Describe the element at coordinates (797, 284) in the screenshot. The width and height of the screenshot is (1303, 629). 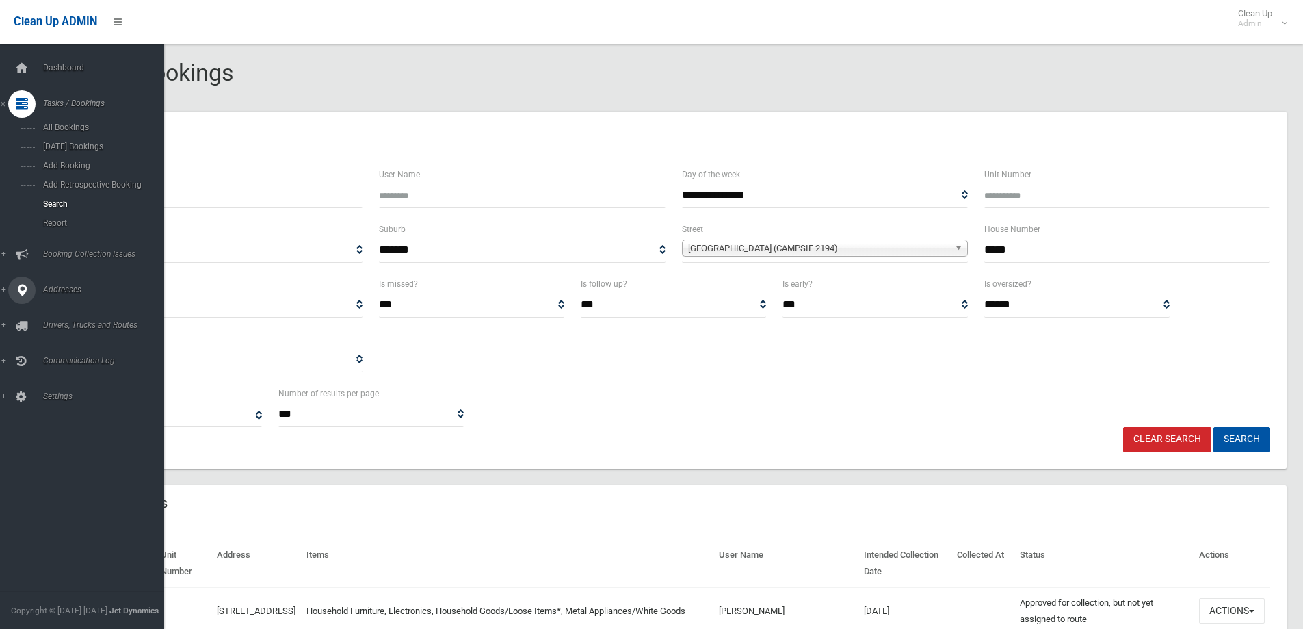
I see `label: Is early?` at that location.